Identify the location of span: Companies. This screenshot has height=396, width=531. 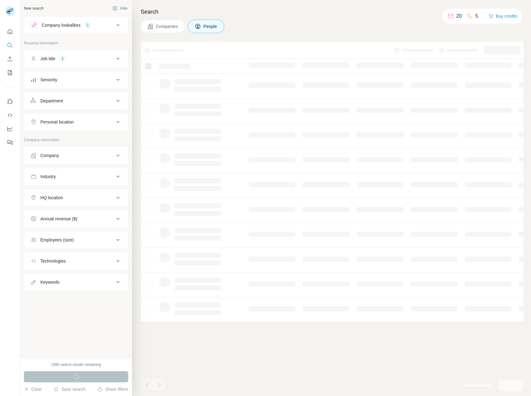
(167, 26).